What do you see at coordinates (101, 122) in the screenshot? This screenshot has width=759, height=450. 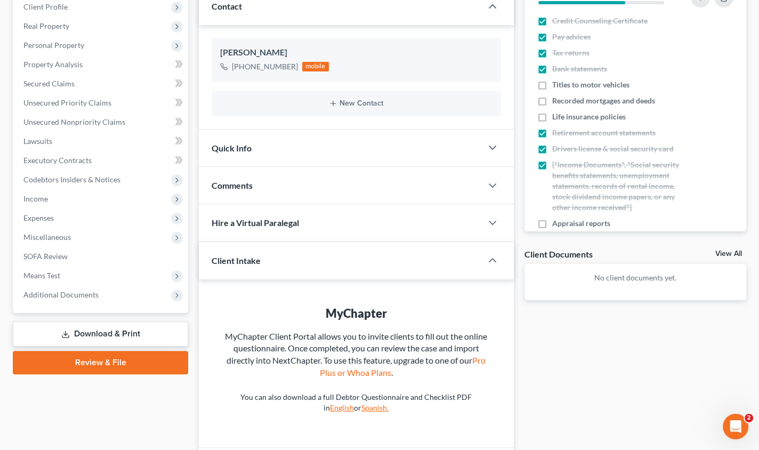 I see `a: Unsecured Nonpriority Claims` at bounding box center [101, 122].